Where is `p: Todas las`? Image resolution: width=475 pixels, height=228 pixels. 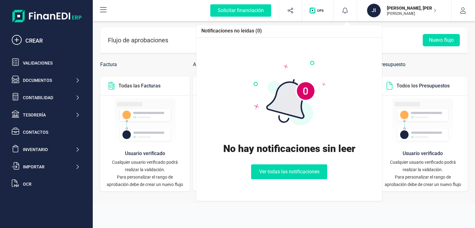 p: Todas las is located at coordinates (139, 86).